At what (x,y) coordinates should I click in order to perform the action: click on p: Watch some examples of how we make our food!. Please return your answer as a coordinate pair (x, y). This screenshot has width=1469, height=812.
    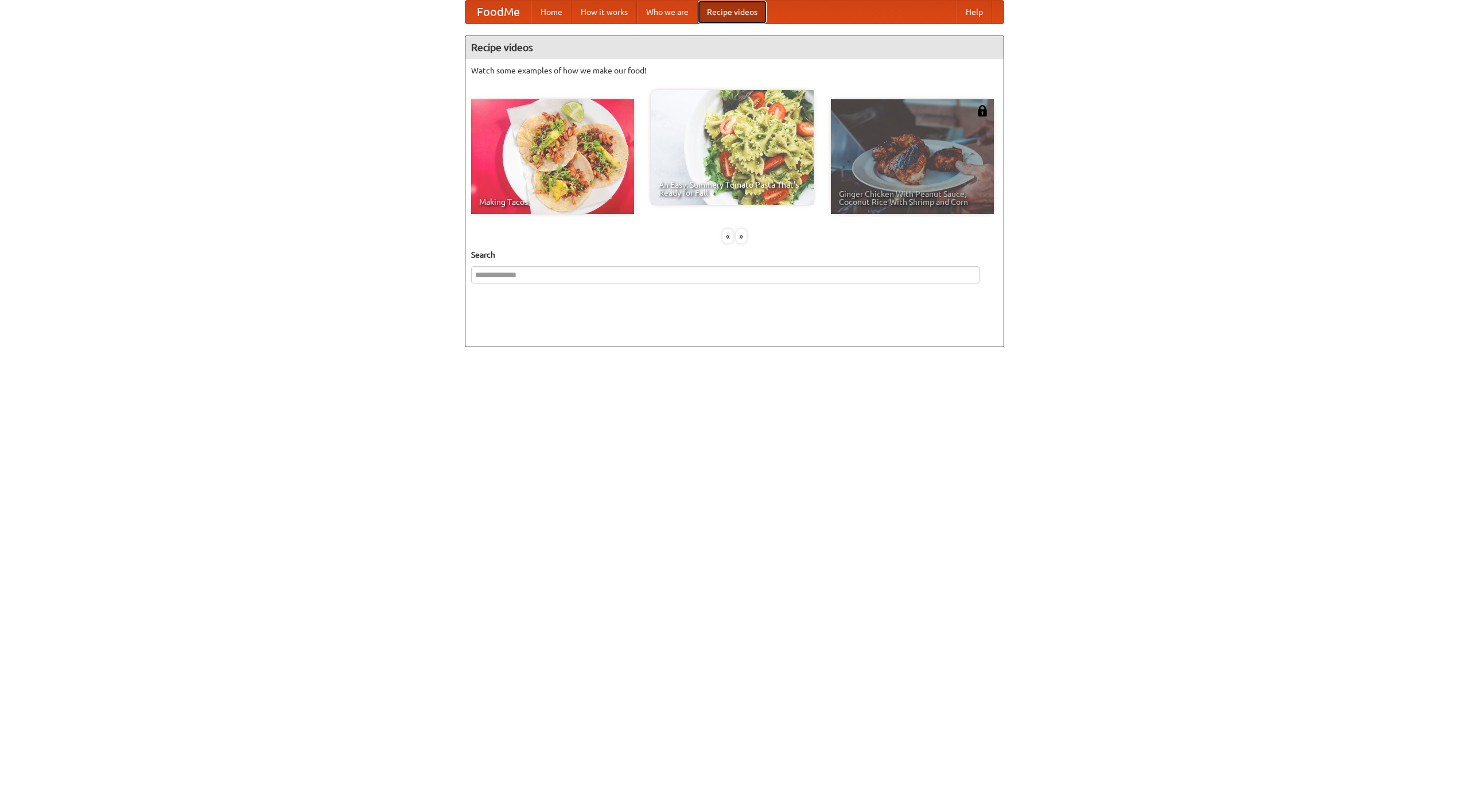
    Looking at the image, I should click on (734, 70).